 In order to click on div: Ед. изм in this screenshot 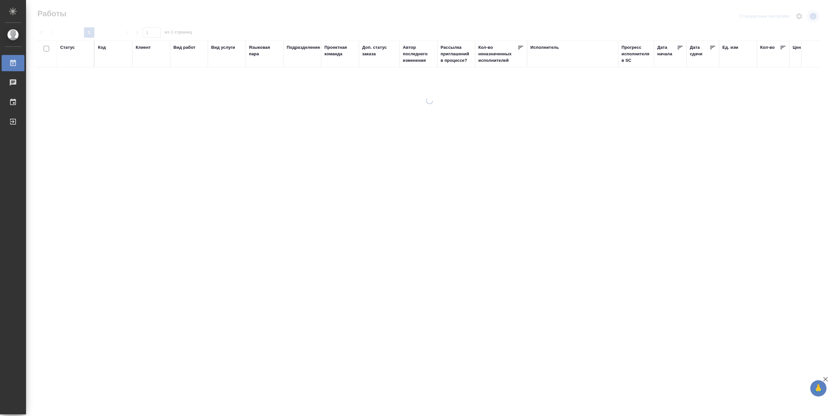, I will do `click(730, 47)`.